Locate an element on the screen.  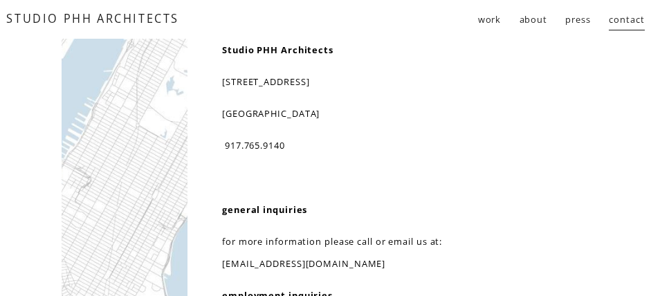
strong: Studio PHH Architects is located at coordinates (278, 50).